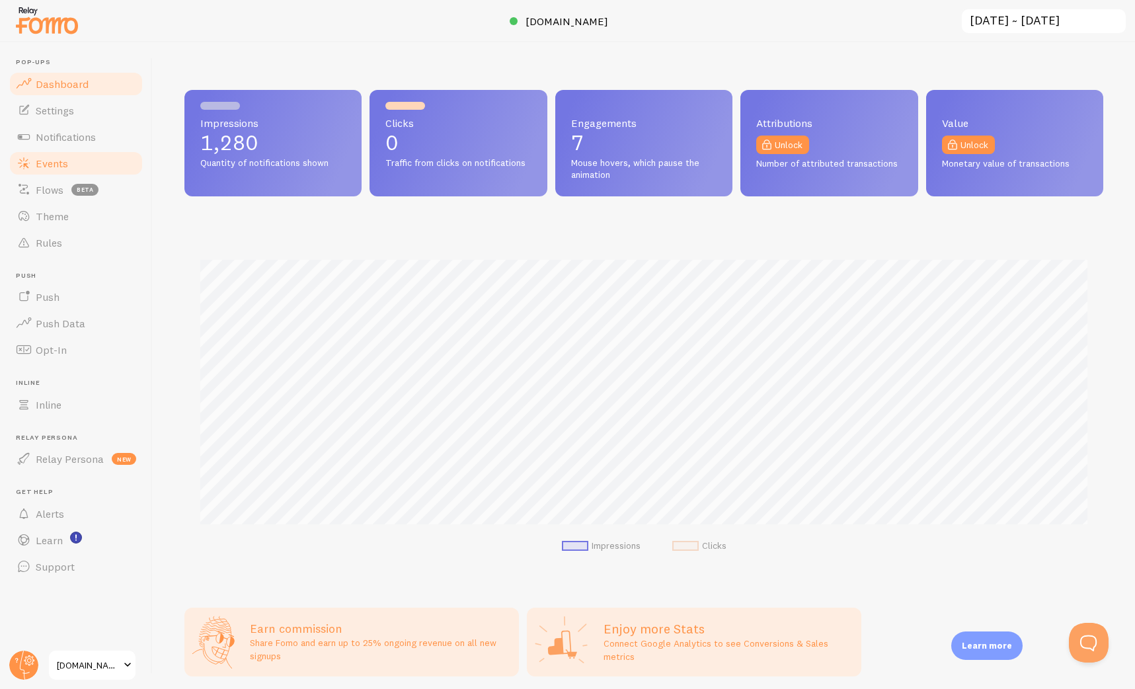 The height and width of the screenshot is (689, 1135). What do you see at coordinates (561, 642) in the screenshot?
I see `img: Google Analytics` at bounding box center [561, 642].